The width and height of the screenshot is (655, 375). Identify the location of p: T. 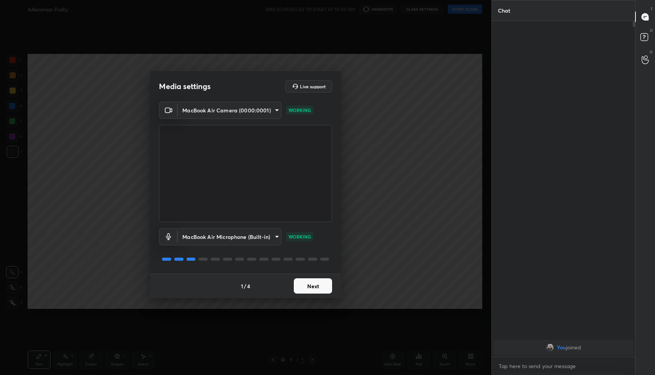
(651, 9).